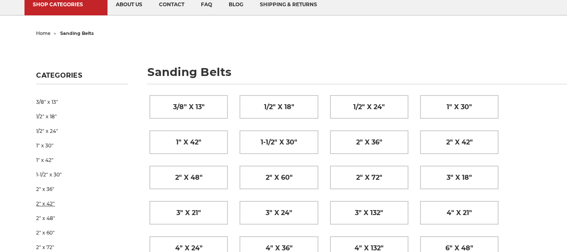 This screenshot has height=252, width=567. I want to click on span: 4" x 21", so click(459, 213).